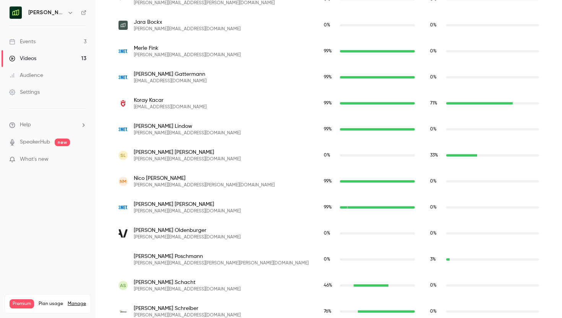 This screenshot has height=318, width=562. What do you see at coordinates (329, 129) in the screenshot?
I see `div: lindow@3net.de` at bounding box center [329, 129].